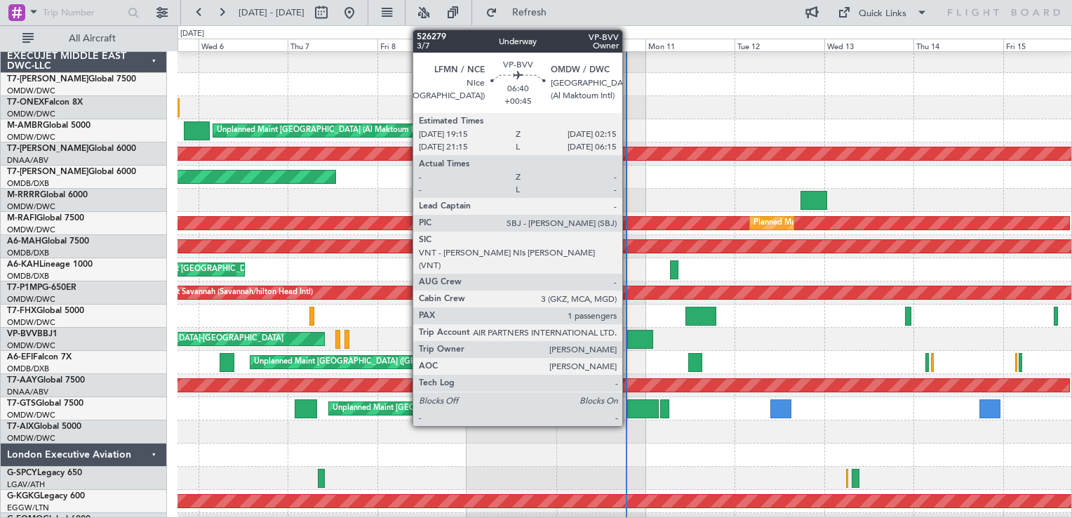  Describe the element at coordinates (23, 264) in the screenshot. I see `span: A6-KAH` at that location.